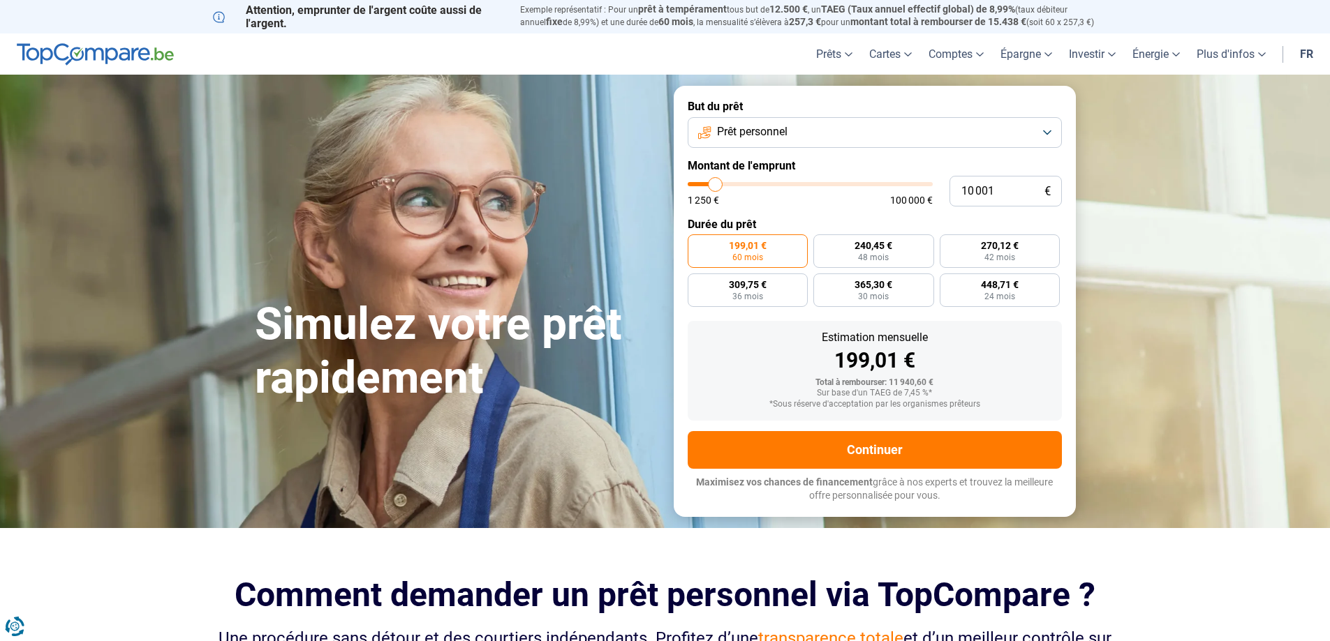 This screenshot has height=641, width=1330. I want to click on div: 199,01 €, so click(875, 361).